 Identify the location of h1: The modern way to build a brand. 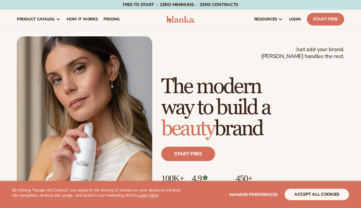
(253, 108).